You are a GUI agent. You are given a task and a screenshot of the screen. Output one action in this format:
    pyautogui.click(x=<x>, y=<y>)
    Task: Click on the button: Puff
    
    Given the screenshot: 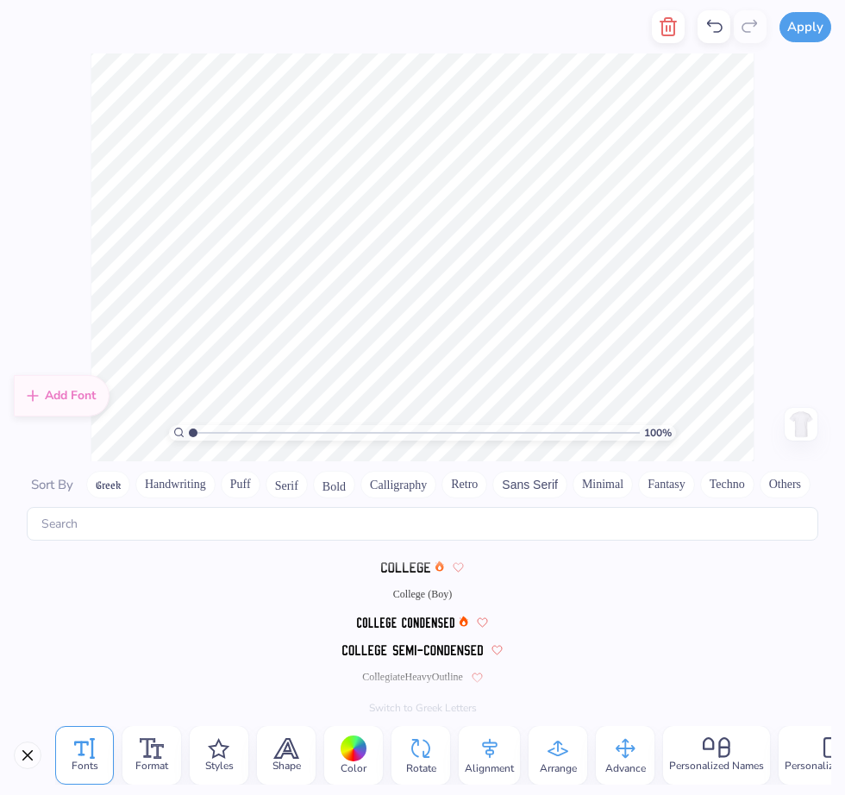 What is the action you would take?
    pyautogui.click(x=241, y=485)
    